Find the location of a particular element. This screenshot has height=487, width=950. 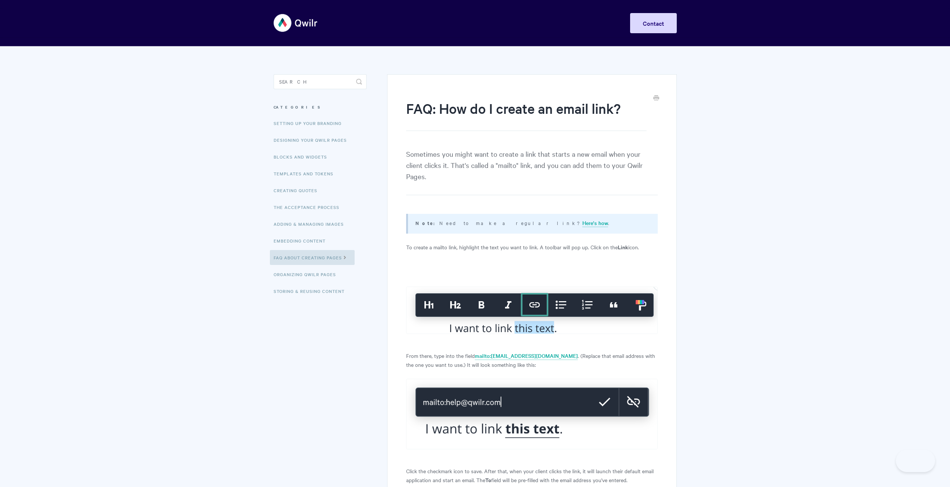

p: Need to make a regular link? . is located at coordinates (532, 223).